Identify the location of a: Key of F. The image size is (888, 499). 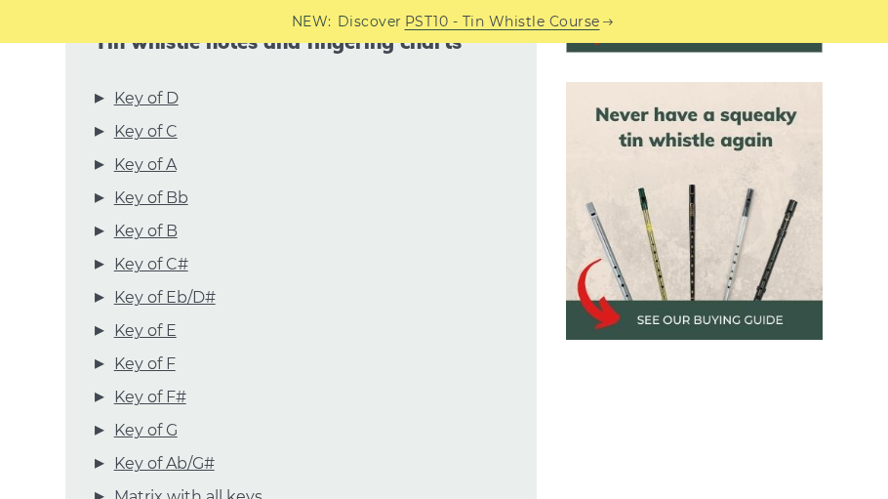
(144, 364).